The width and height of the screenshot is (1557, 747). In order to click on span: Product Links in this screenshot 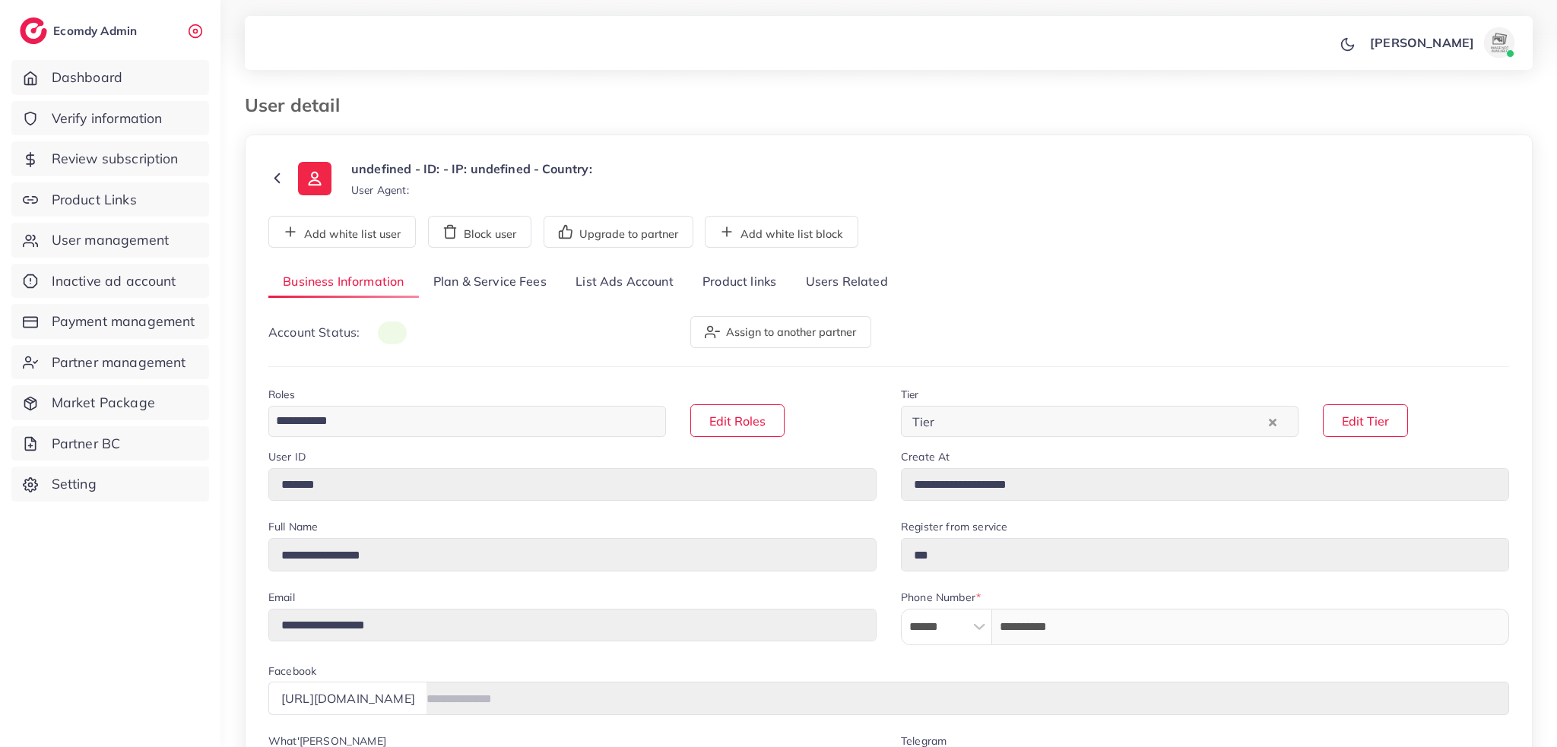, I will do `click(94, 200)`.